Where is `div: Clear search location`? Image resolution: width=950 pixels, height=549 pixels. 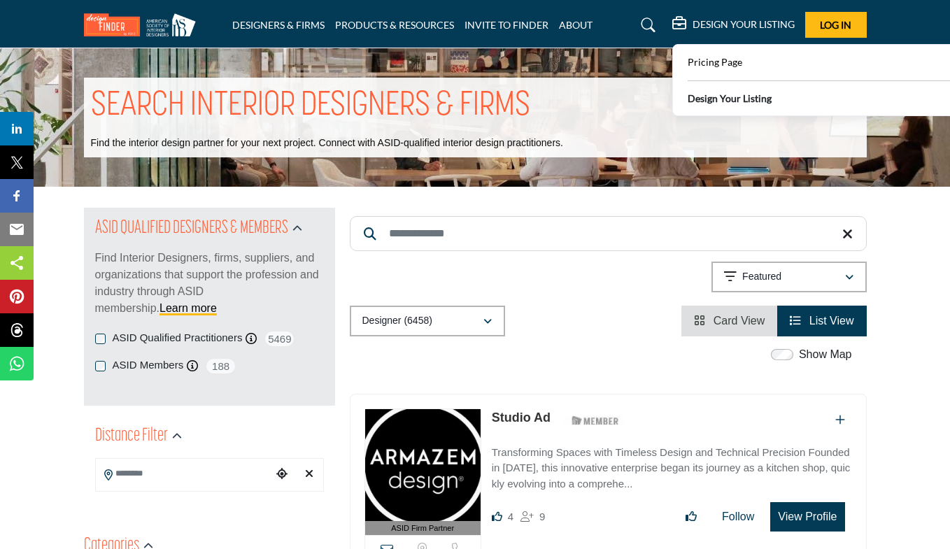 div: Clear search location is located at coordinates (309, 474).